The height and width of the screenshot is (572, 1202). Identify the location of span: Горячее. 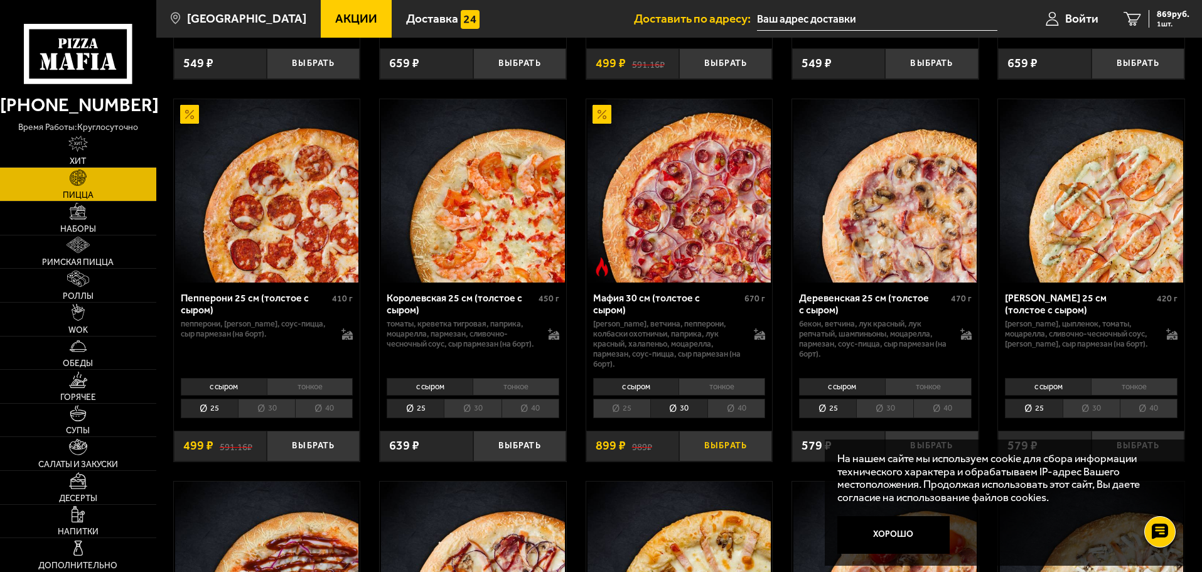
(78, 397).